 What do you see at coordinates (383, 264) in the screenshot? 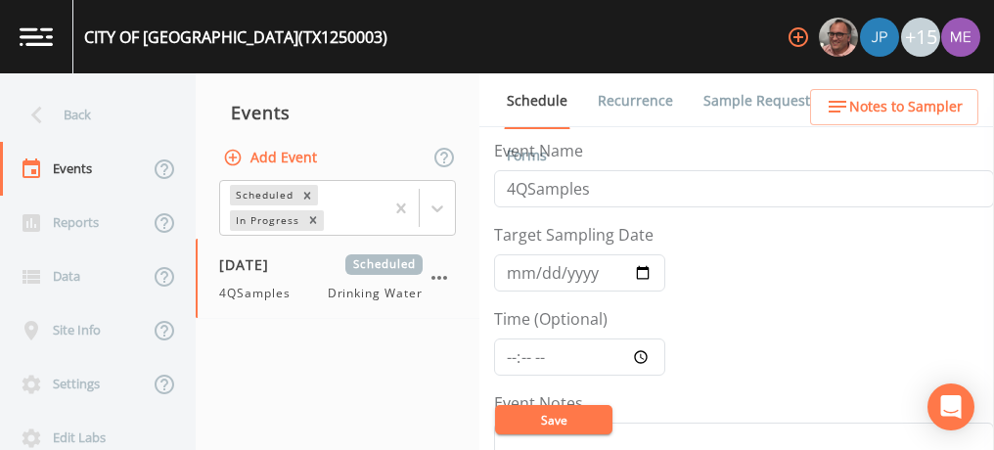
I see `span: Scheduled` at bounding box center [383, 264].